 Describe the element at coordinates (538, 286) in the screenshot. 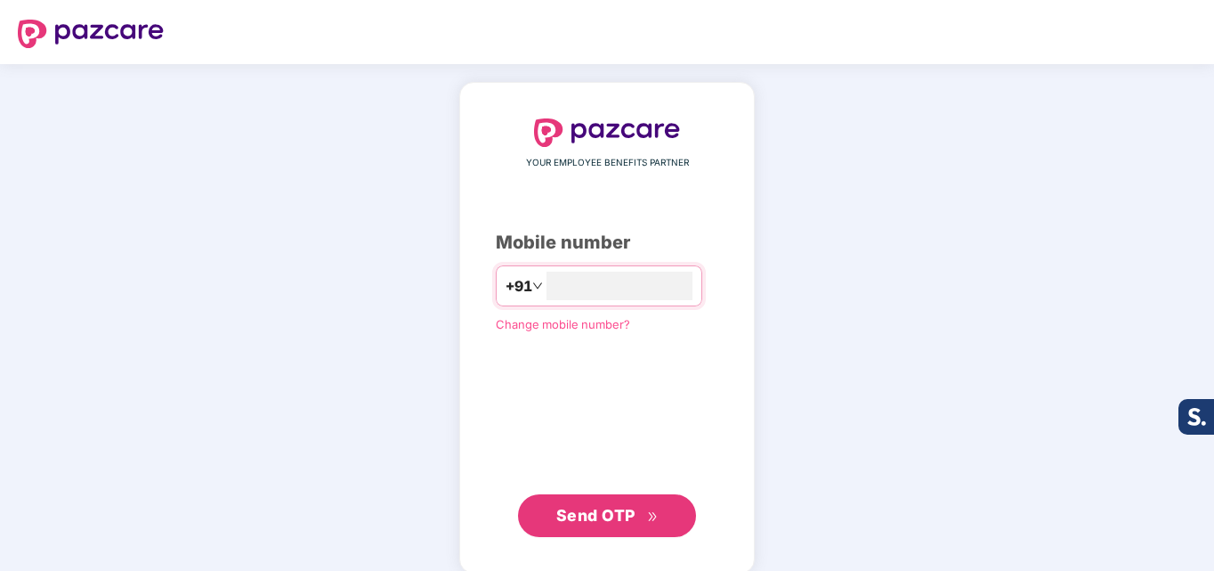

I see `span: down` at that location.